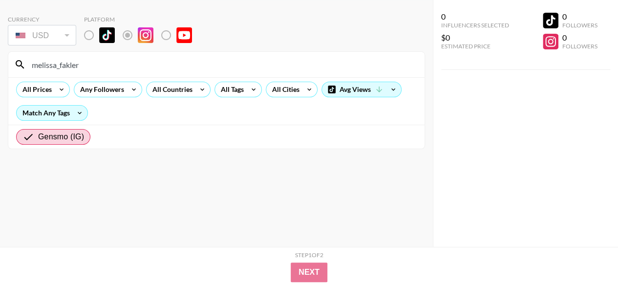  Describe the element at coordinates (475, 25) in the screenshot. I see `div: Influencers Selected` at that location.